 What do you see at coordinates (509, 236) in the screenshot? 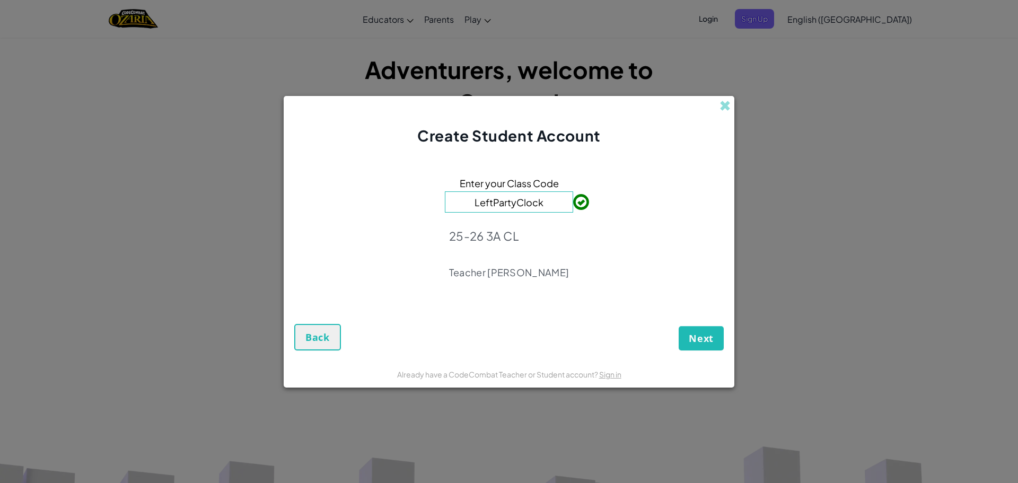
I see `p: 25-26 3A CL` at bounding box center [509, 236].